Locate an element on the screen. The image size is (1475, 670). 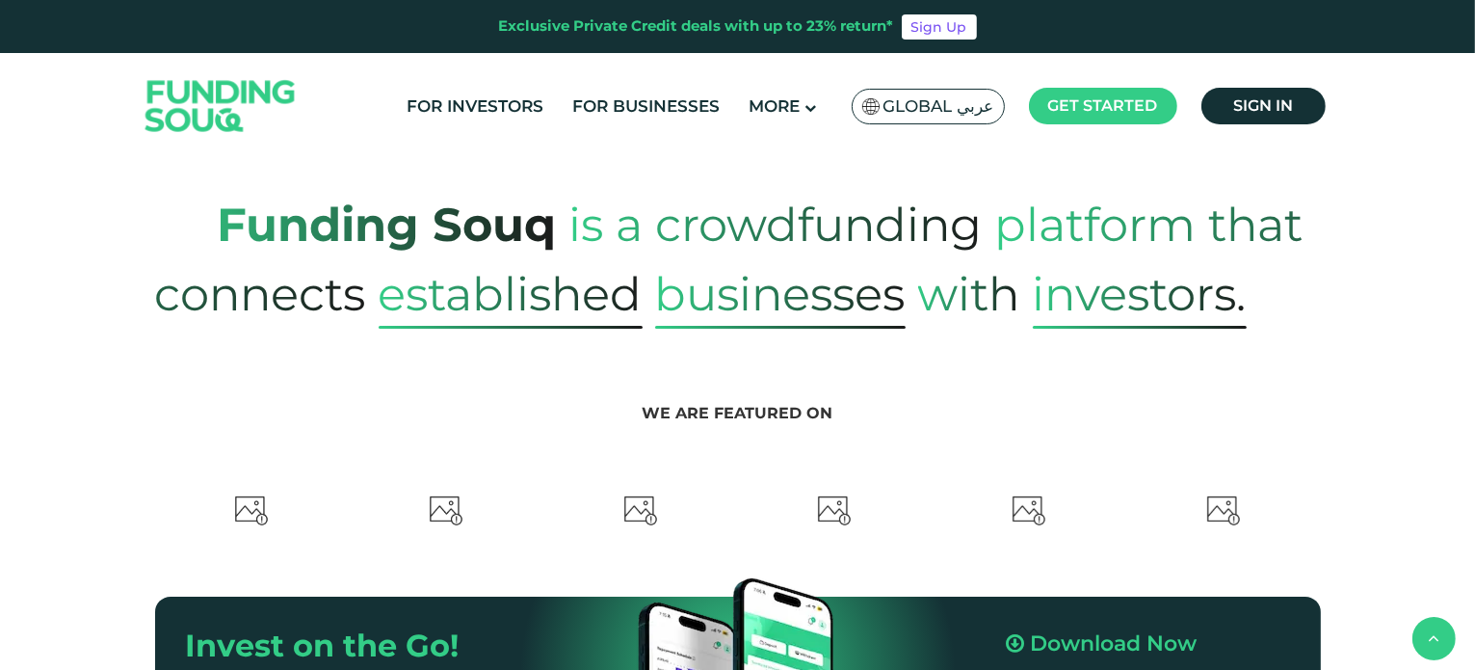
a: Sign Up is located at coordinates (939, 27).